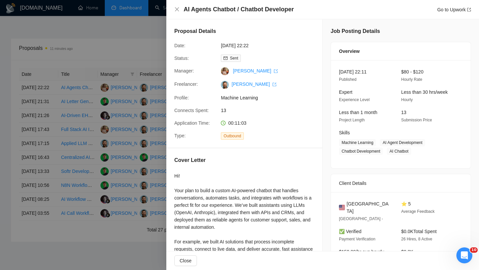 The width and height of the screenshot is (479, 270). Describe the element at coordinates (185, 261) in the screenshot. I see `span: Close` at that location.